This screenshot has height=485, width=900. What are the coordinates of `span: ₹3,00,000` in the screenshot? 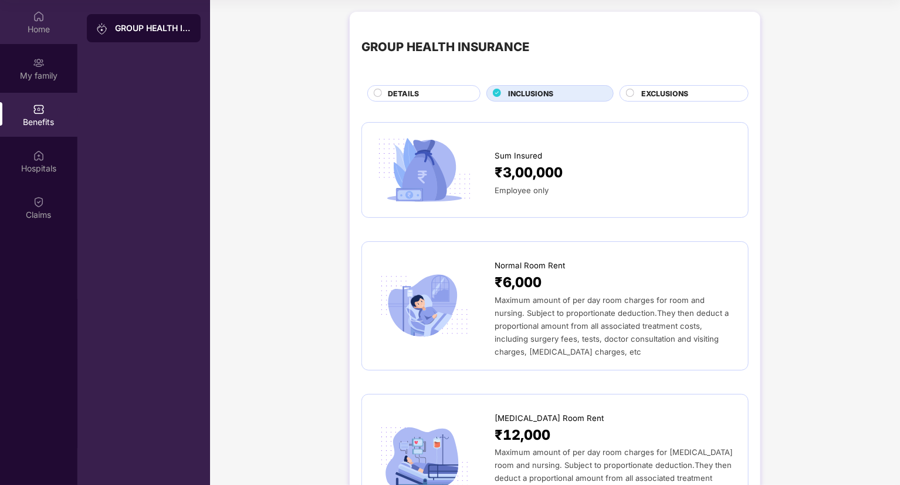 It's located at (529, 173).